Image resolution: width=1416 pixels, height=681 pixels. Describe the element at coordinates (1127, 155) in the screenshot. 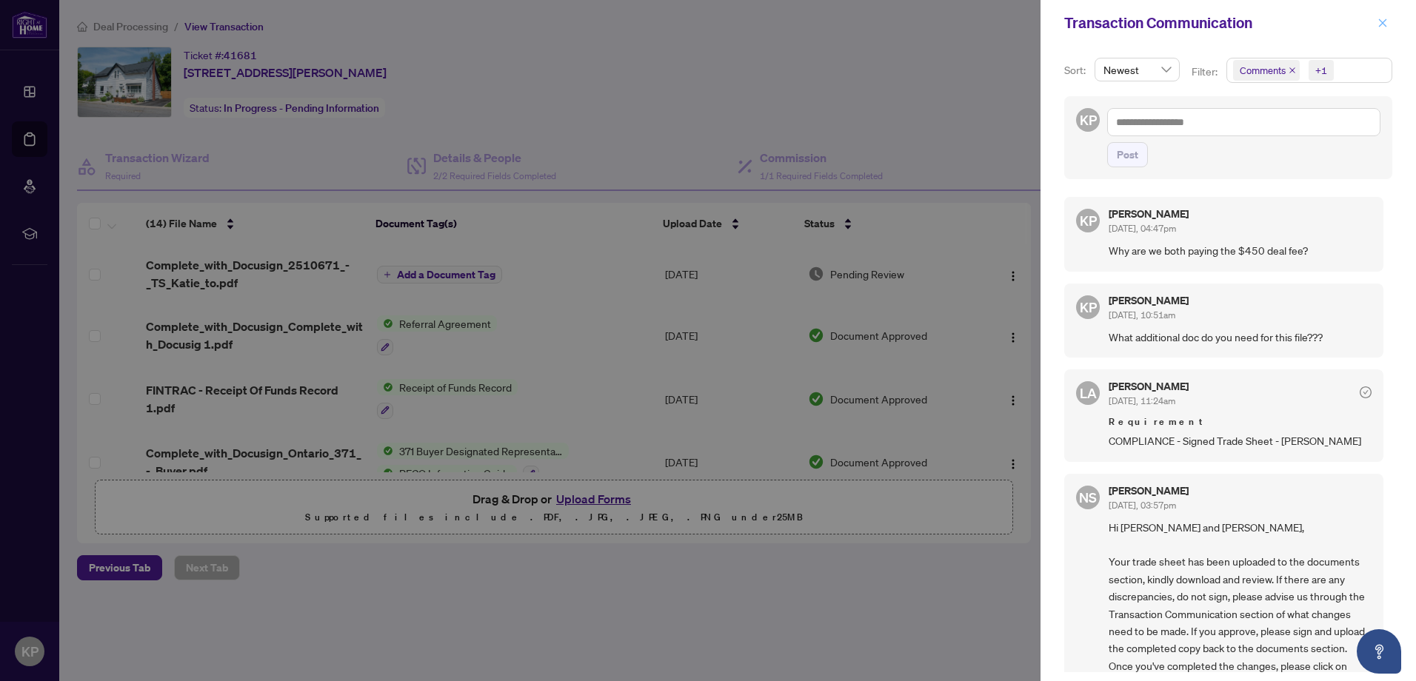

I see `button: Post` at that location.